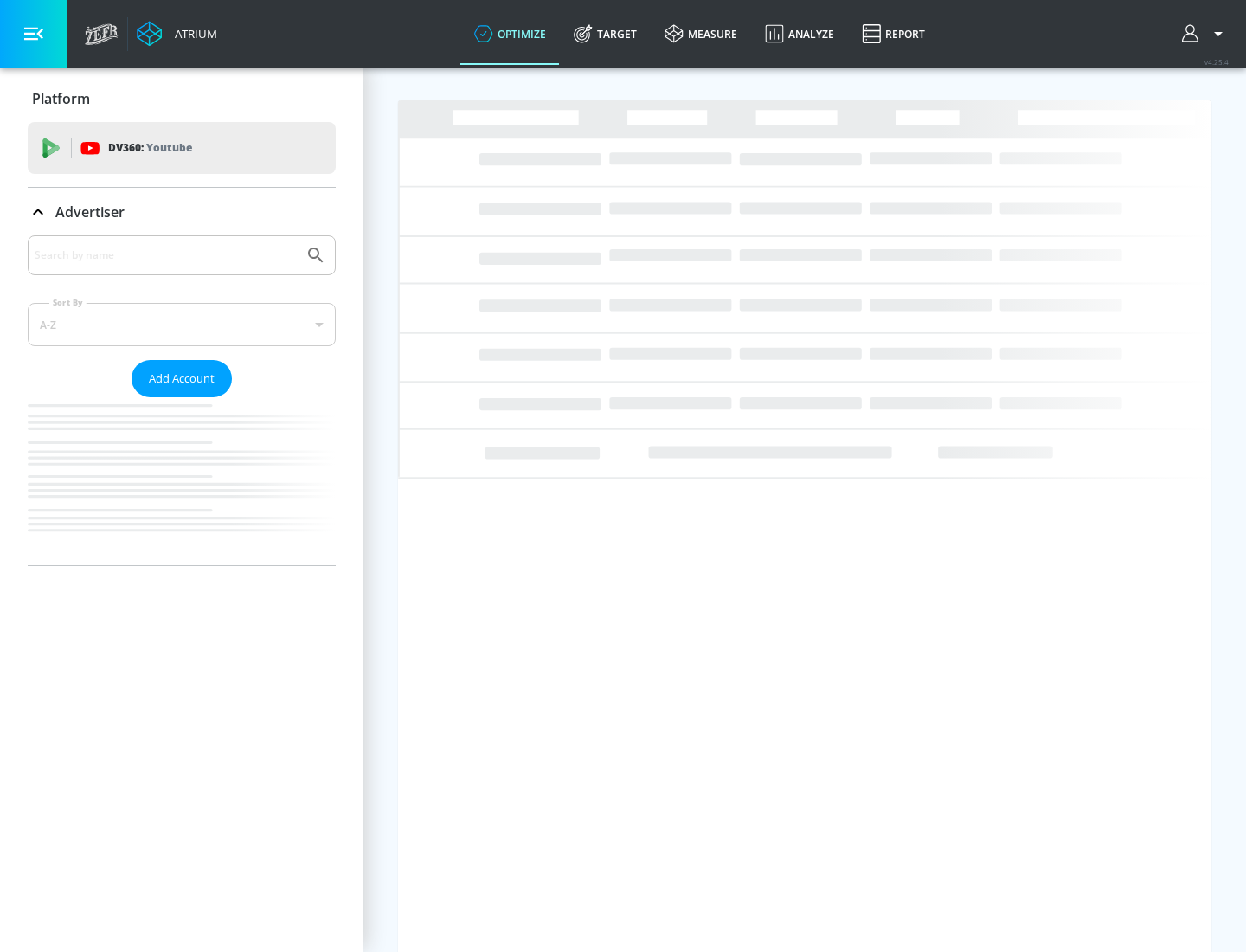 The height and width of the screenshot is (952, 1246). What do you see at coordinates (510, 34) in the screenshot?
I see `a: optimize` at bounding box center [510, 34].